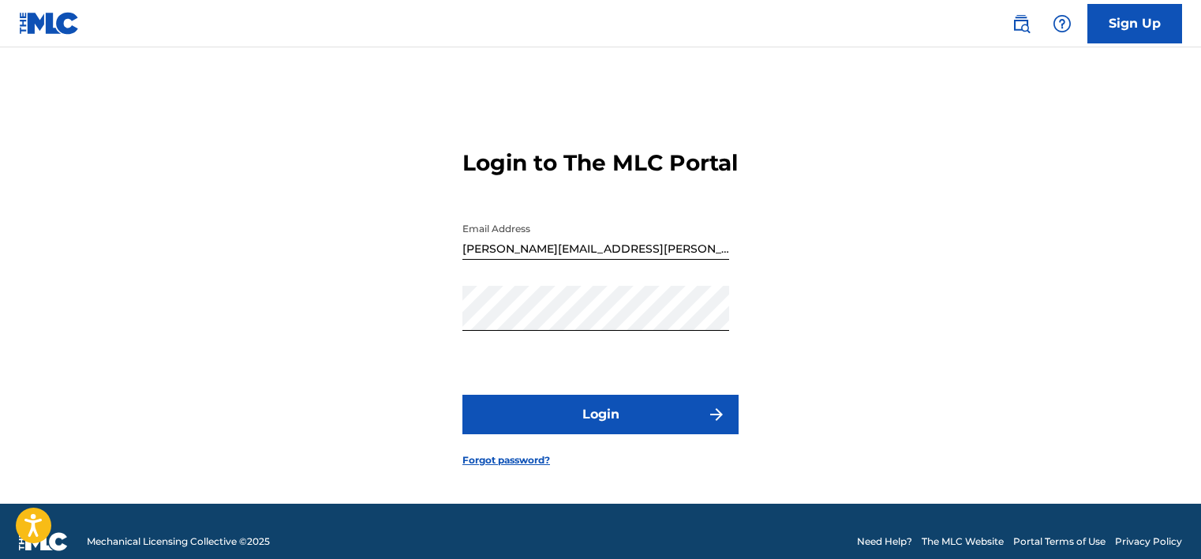 This screenshot has height=559, width=1201. I want to click on a: Need Help?, so click(884, 541).